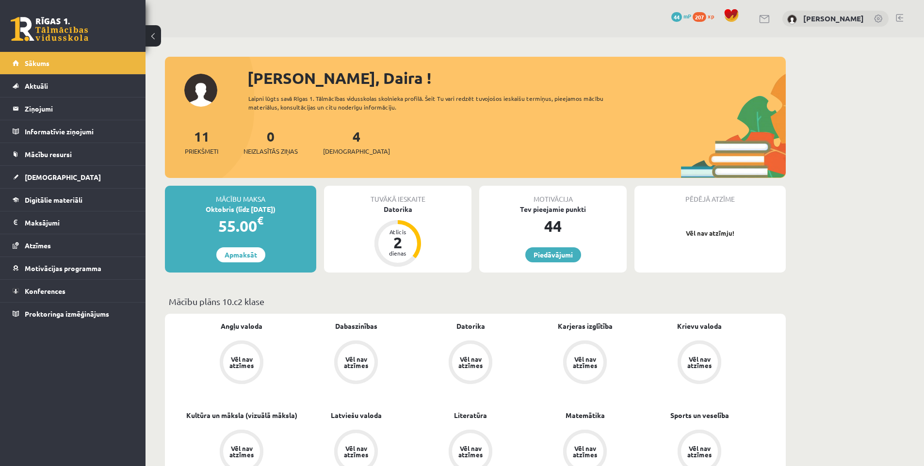 The height and width of the screenshot is (466, 924). Describe the element at coordinates (475, 301) in the screenshot. I see `p: Mācību plāns 10.c2 klase` at that location.